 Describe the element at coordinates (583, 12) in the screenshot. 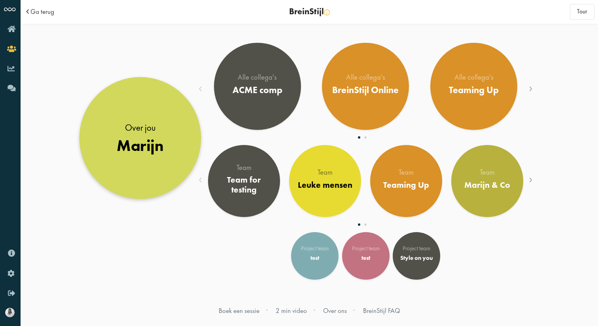

I see `button: Tour` at that location.